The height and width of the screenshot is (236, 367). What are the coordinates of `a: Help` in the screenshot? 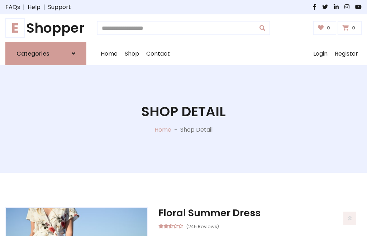 It's located at (34, 7).